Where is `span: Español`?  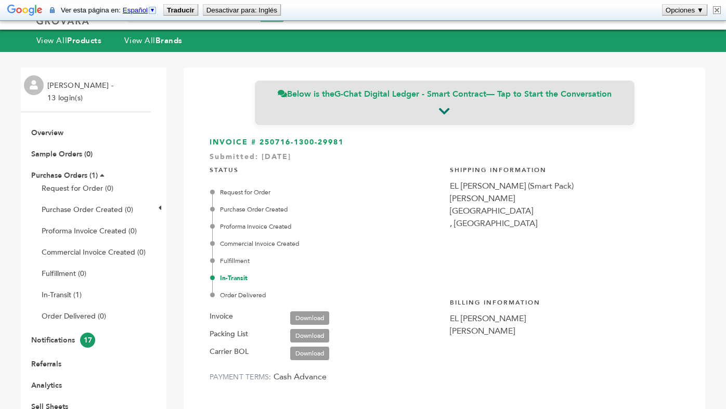 span: Español is located at coordinates (135, 10).